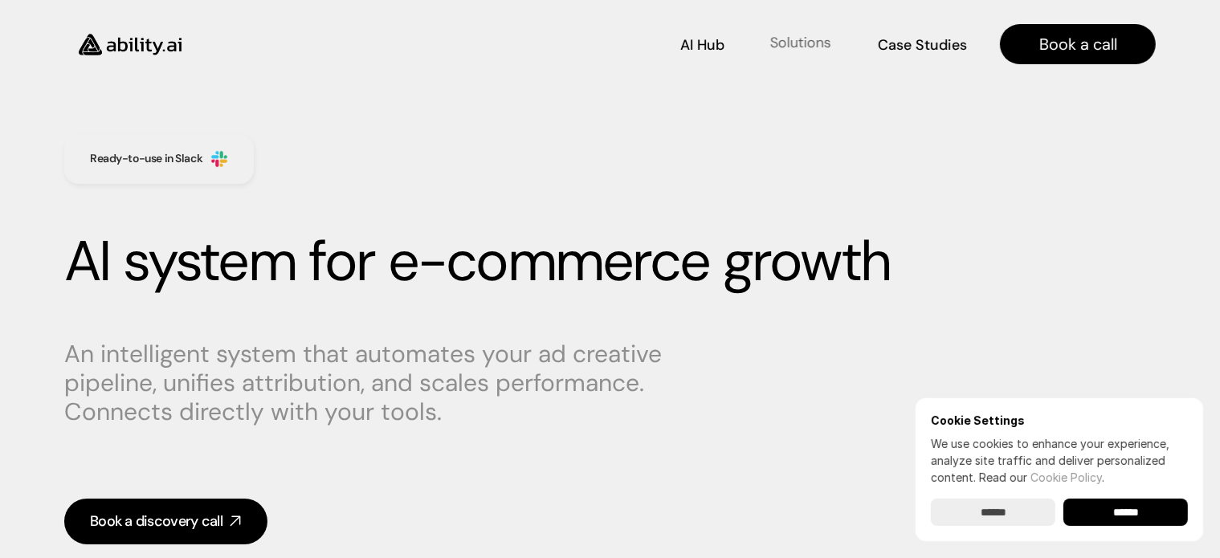 The width and height of the screenshot is (1220, 558). What do you see at coordinates (156, 521) in the screenshot?
I see `div: Book a discovery call` at bounding box center [156, 521].